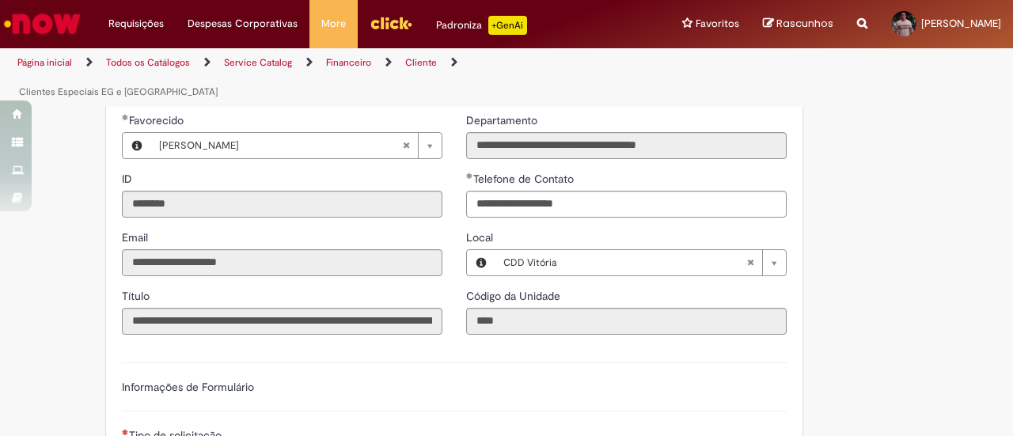  I want to click on span: Necessários, so click(125, 432).